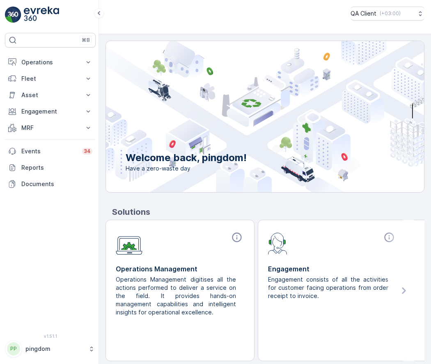 This screenshot has width=431, height=364. I want to click on img: city illustration, so click(246, 116).